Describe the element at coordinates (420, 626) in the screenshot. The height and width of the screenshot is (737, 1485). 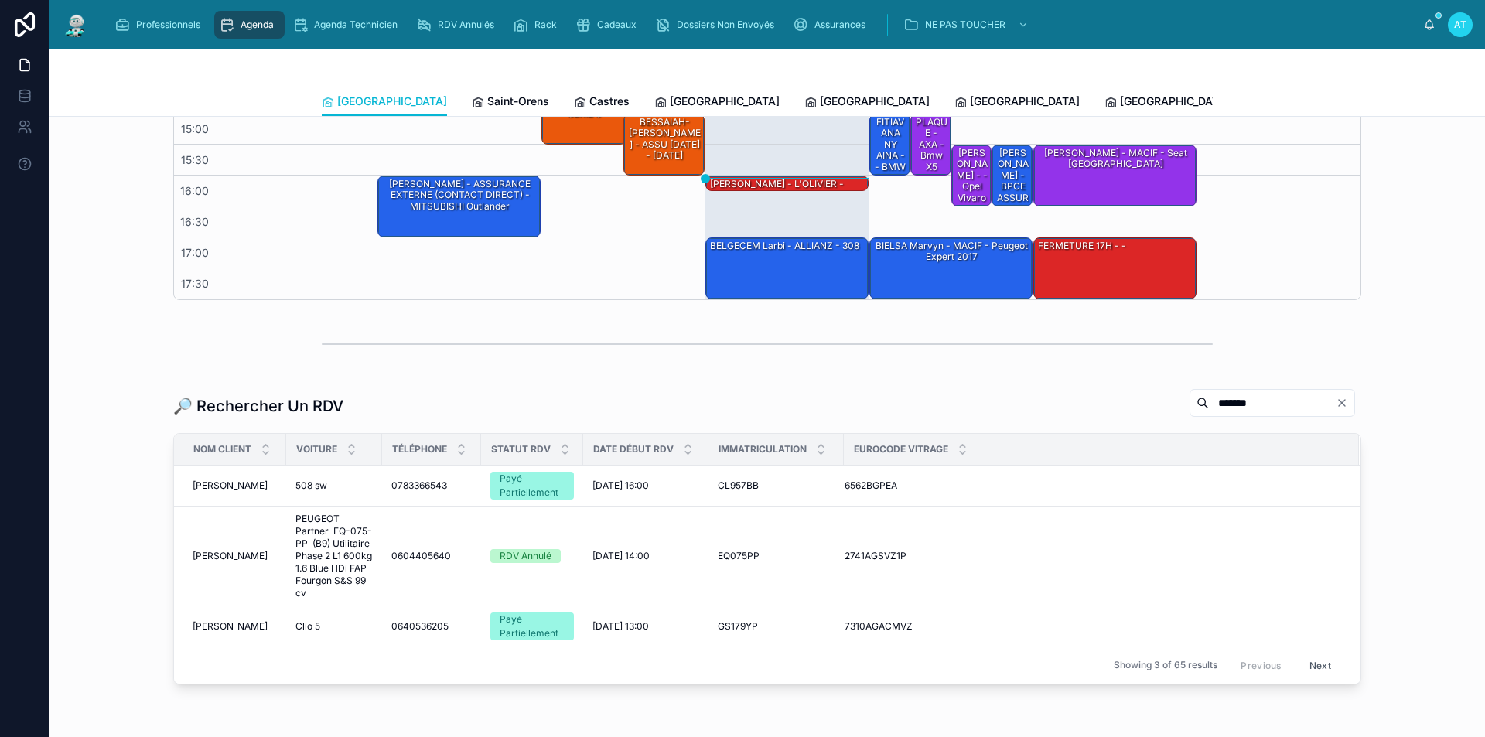
I see `span: 0640536205` at that location.